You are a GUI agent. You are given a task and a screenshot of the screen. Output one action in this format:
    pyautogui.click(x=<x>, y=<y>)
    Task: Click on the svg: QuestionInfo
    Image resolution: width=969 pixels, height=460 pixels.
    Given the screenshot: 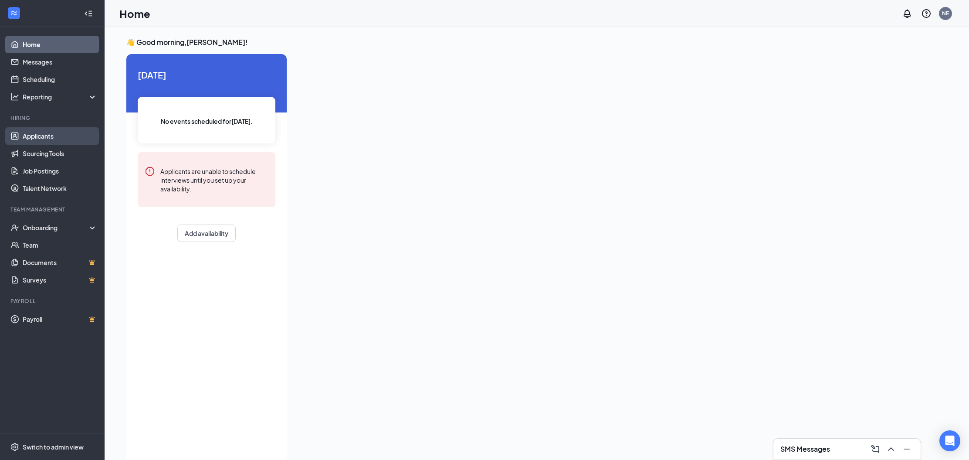 What is the action you would take?
    pyautogui.click(x=926, y=14)
    